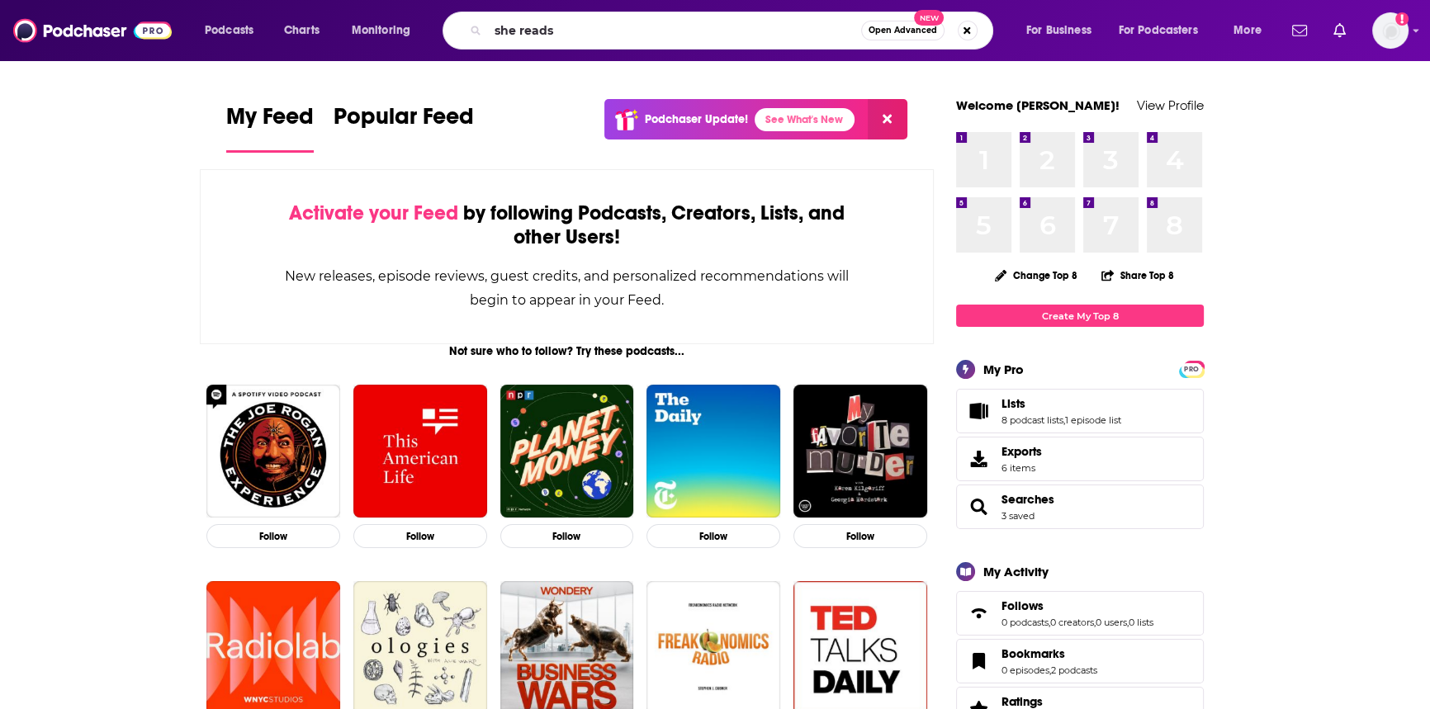  Describe the element at coordinates (1022, 702) in the screenshot. I see `span: Ratings` at that location.